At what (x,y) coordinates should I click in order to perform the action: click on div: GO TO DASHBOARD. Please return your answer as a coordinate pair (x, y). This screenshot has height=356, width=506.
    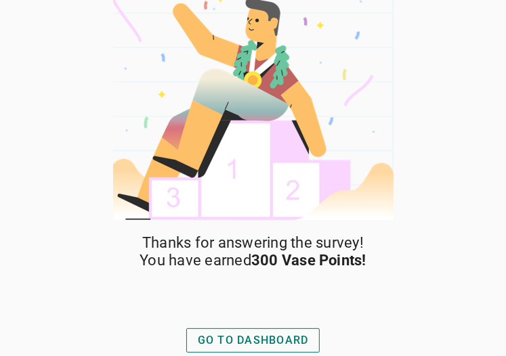
    Looking at the image, I should click on (253, 340).